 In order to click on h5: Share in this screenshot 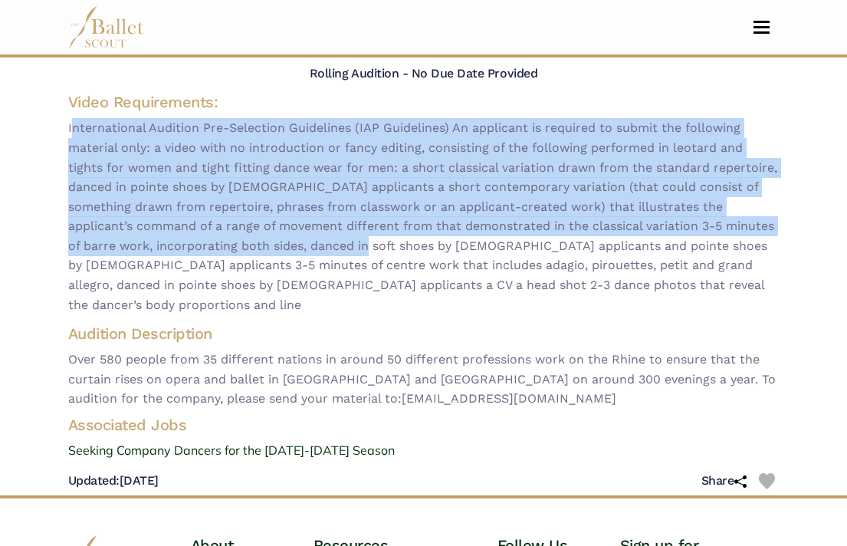, I will do `click(724, 481)`.